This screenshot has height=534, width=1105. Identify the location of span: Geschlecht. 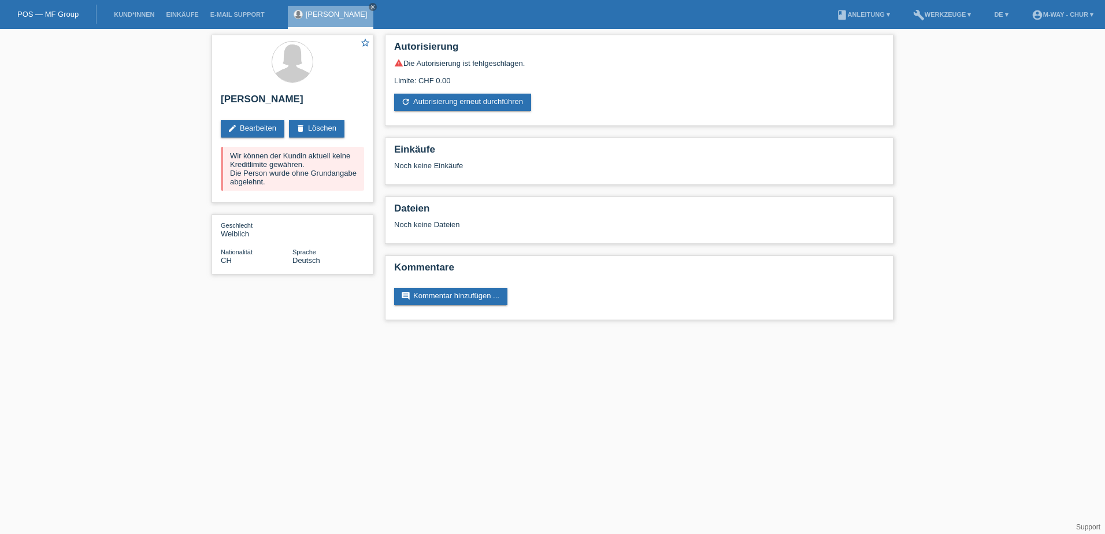
(236, 225).